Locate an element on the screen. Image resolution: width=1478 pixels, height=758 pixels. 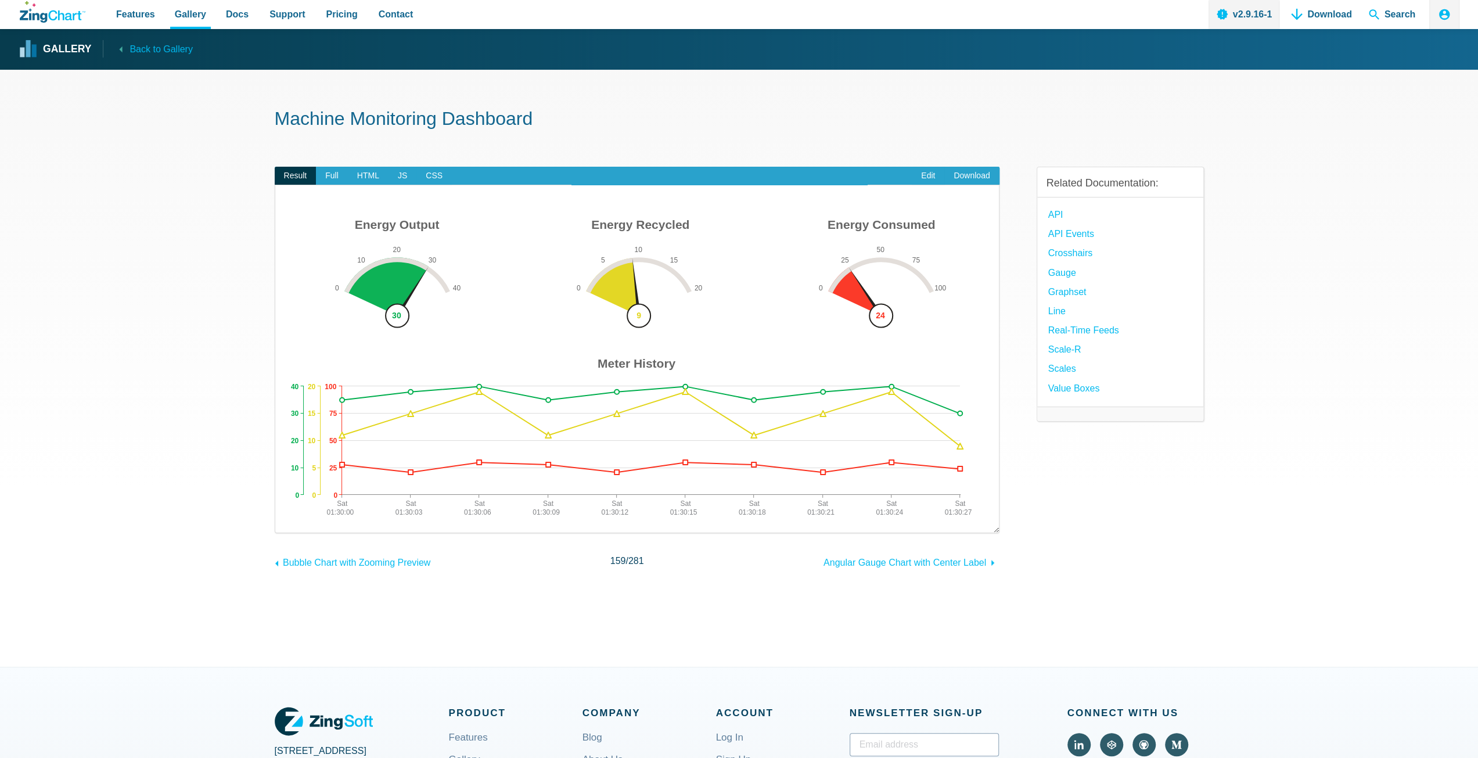
span: Result is located at coordinates (296, 176).